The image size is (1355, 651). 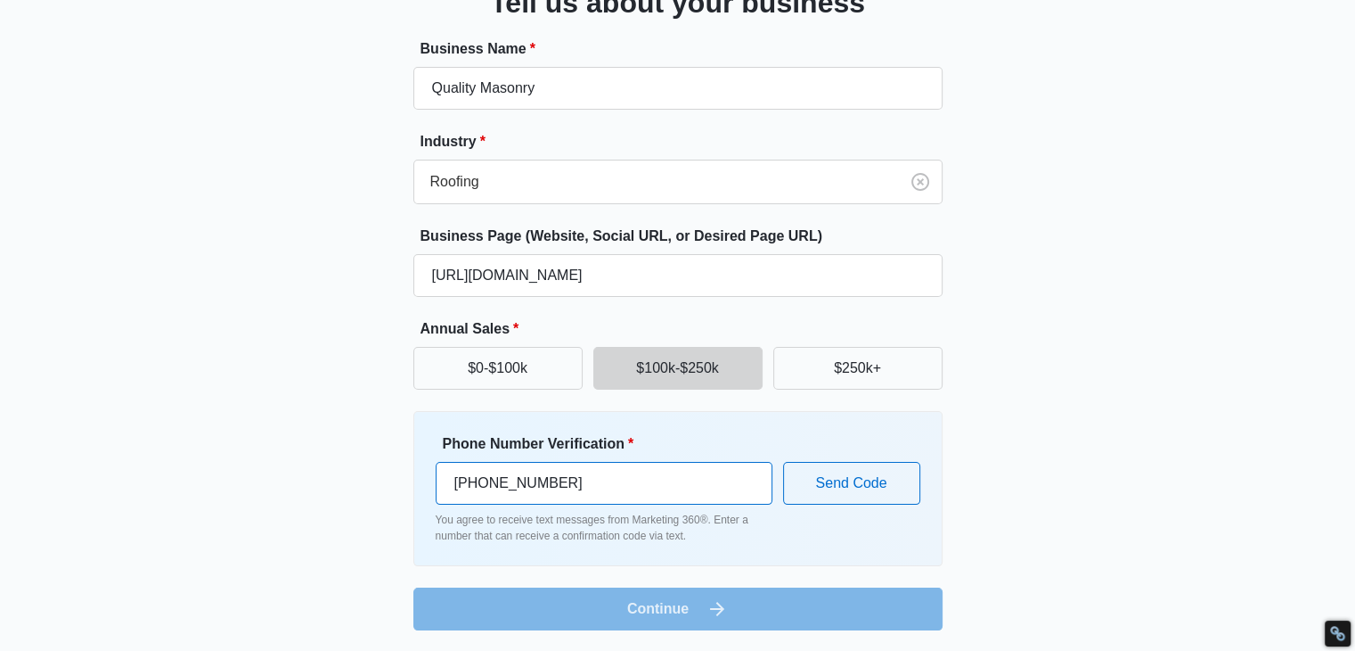 What do you see at coordinates (498, 368) in the screenshot?
I see `button: $0-$100k` at bounding box center [498, 368].